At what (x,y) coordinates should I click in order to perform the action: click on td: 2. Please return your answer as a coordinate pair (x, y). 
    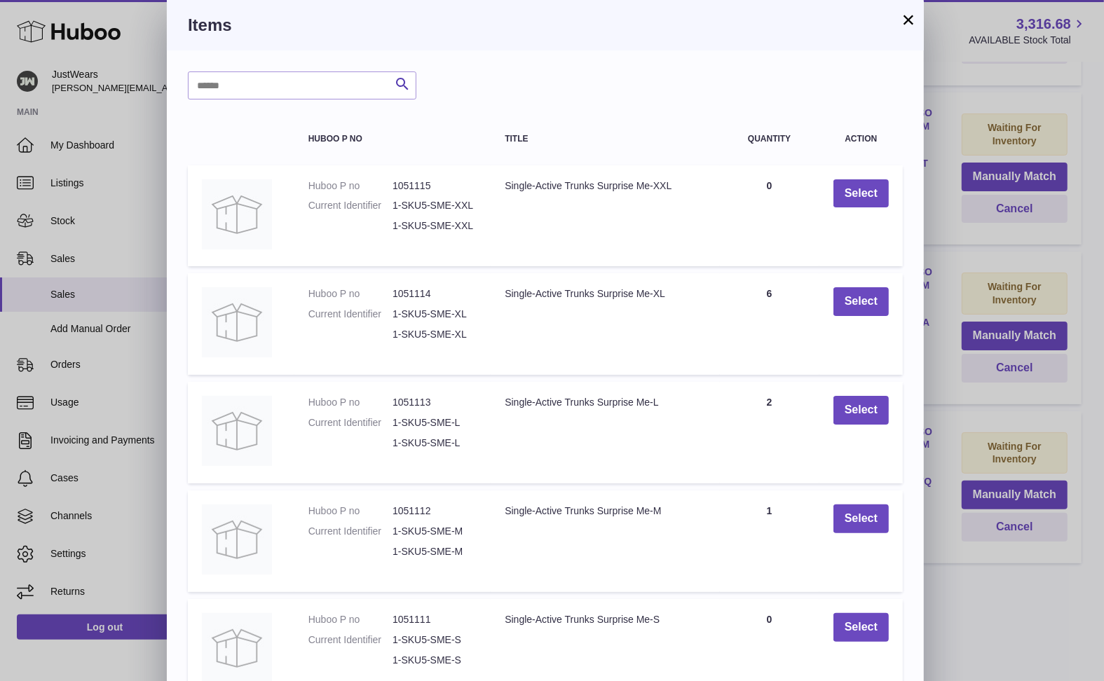
    Looking at the image, I should click on (769, 432).